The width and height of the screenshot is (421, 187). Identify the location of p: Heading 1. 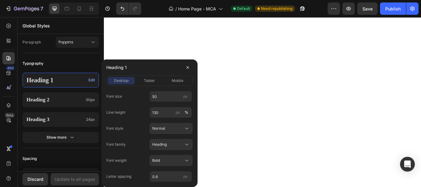
(56, 80).